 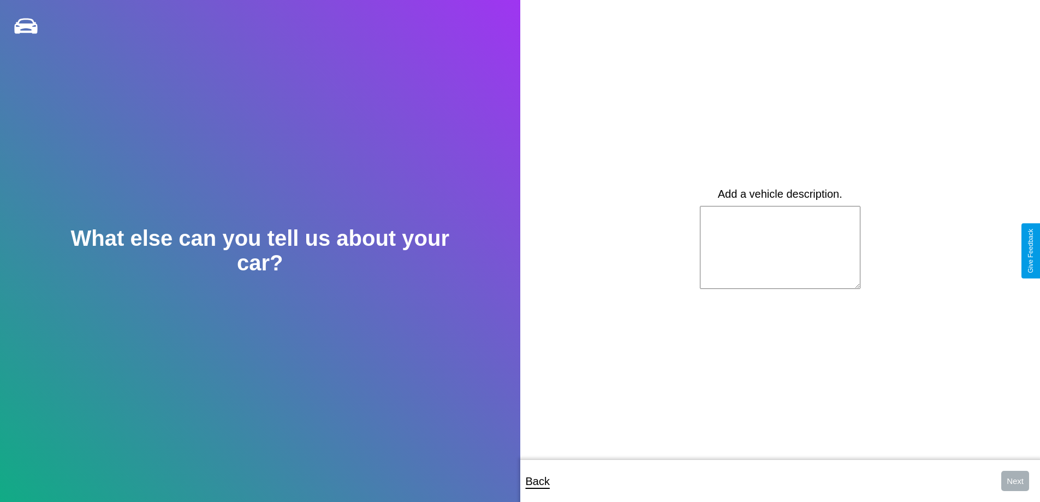 What do you see at coordinates (538, 481) in the screenshot?
I see `p: Back` at bounding box center [538, 481].